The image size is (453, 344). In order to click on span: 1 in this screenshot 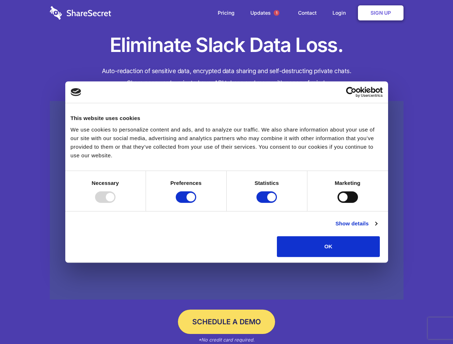, I will do `click(277, 13)`.